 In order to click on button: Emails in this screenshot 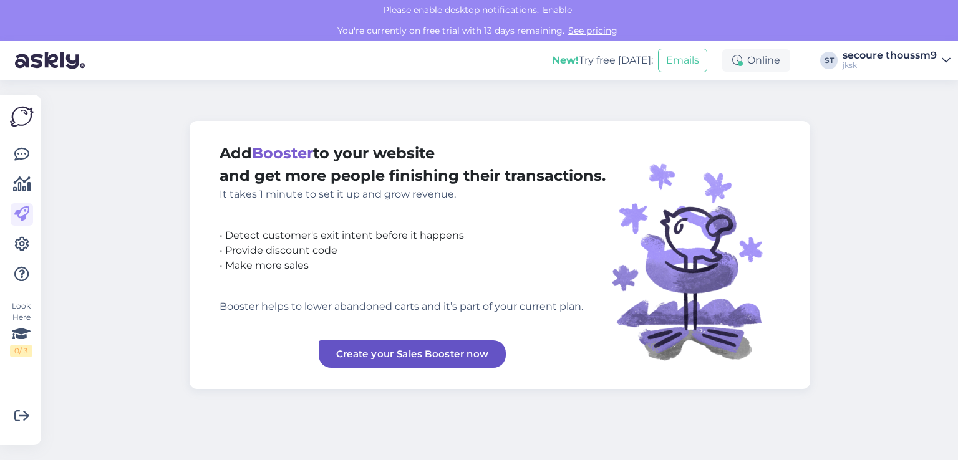, I will do `click(682, 60)`.